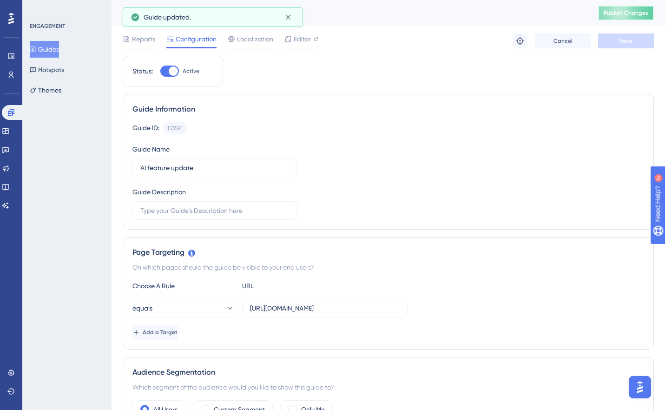 This screenshot has width=665, height=410. Describe the element at coordinates (142, 308) in the screenshot. I see `span: equals` at that location.